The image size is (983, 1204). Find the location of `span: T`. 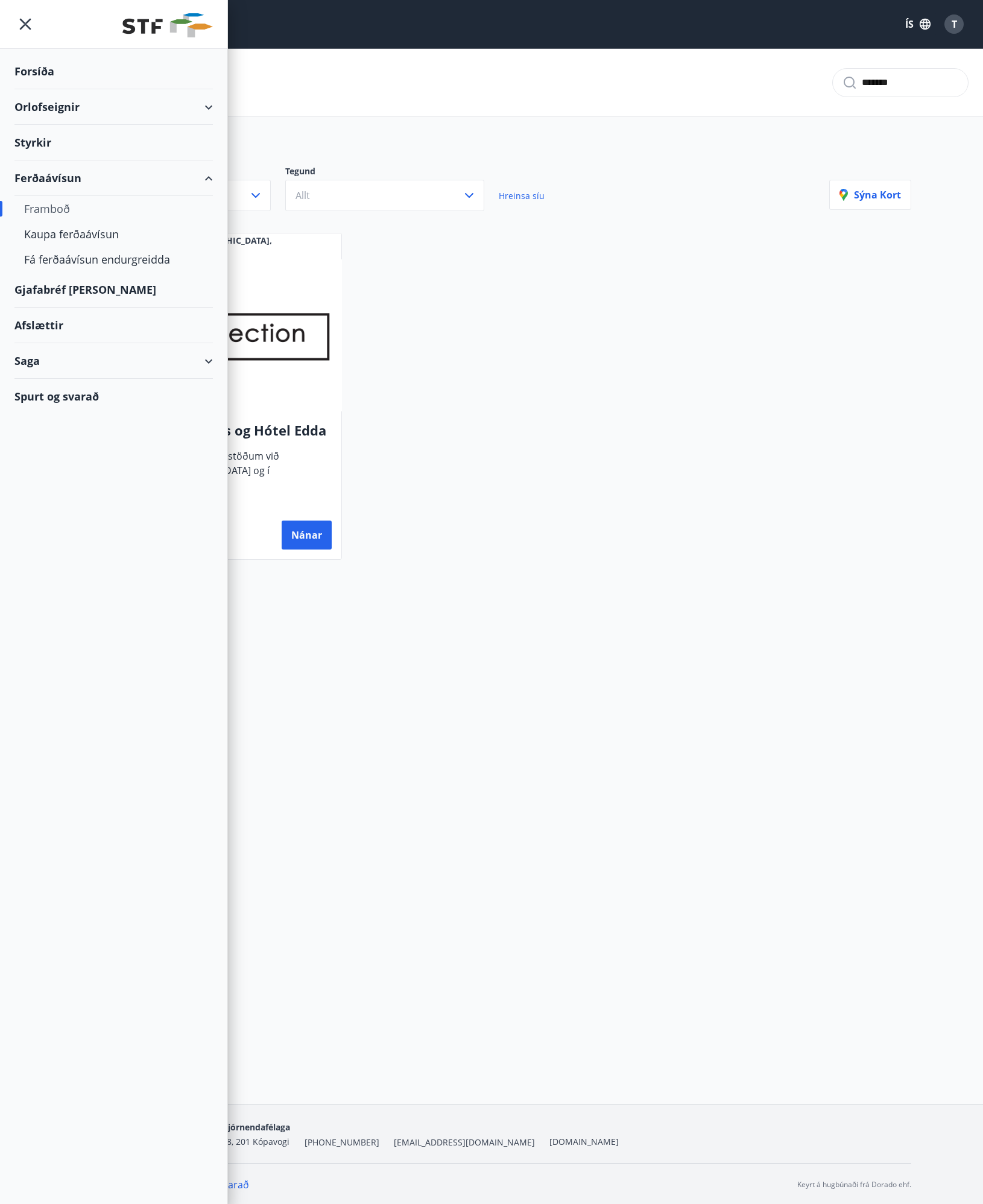

span: T is located at coordinates (954, 24).